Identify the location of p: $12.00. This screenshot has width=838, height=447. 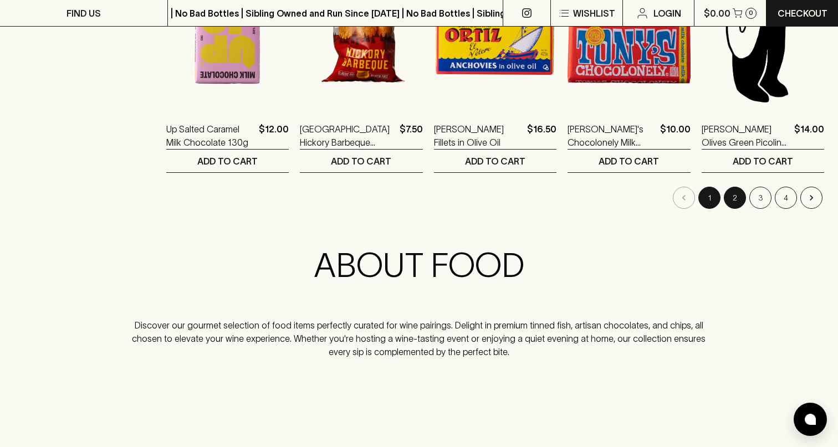
(274, 136).